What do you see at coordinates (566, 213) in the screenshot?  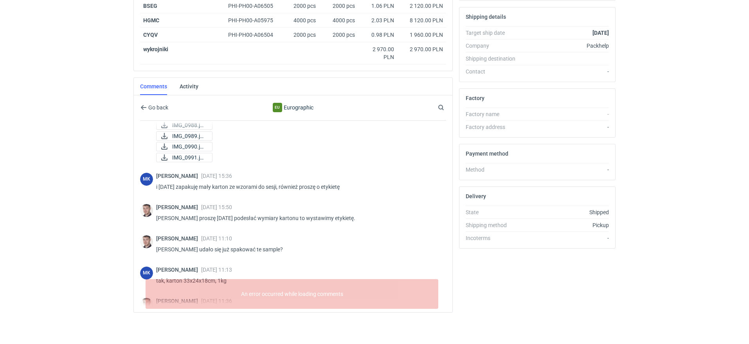 I see `div: Shipped` at bounding box center [566, 213].